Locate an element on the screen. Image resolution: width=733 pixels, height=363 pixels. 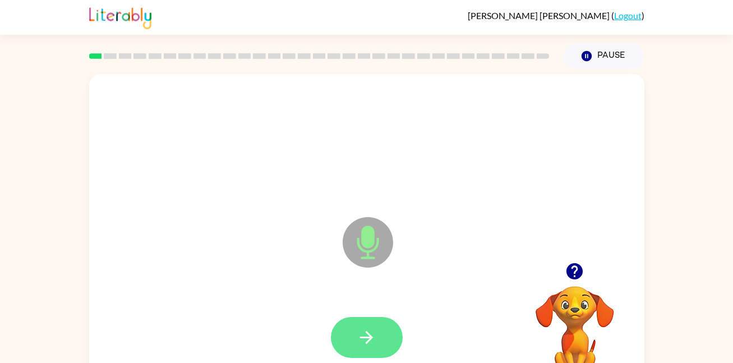
a: Logout is located at coordinates (627, 15).